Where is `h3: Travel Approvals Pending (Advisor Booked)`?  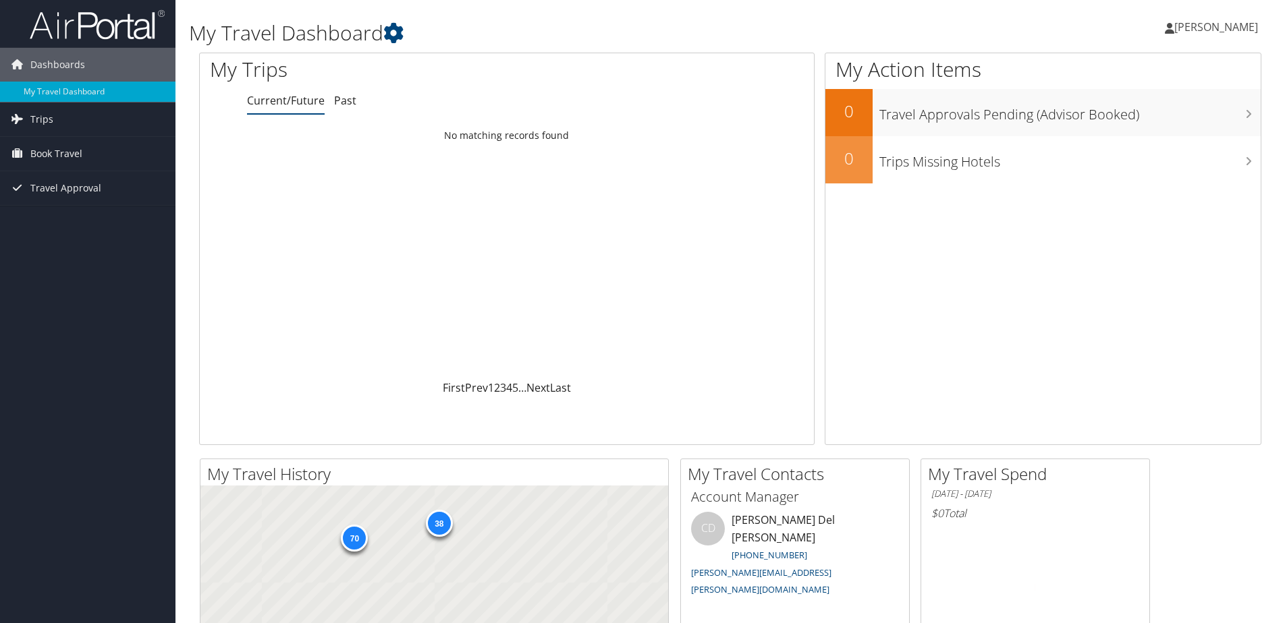
h3: Travel Approvals Pending (Advisor Booked) is located at coordinates (1069, 111).